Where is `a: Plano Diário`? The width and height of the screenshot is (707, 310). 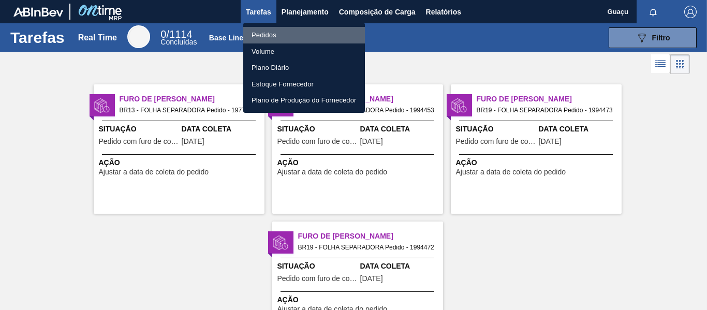
a: Plano Diário is located at coordinates (304, 68).